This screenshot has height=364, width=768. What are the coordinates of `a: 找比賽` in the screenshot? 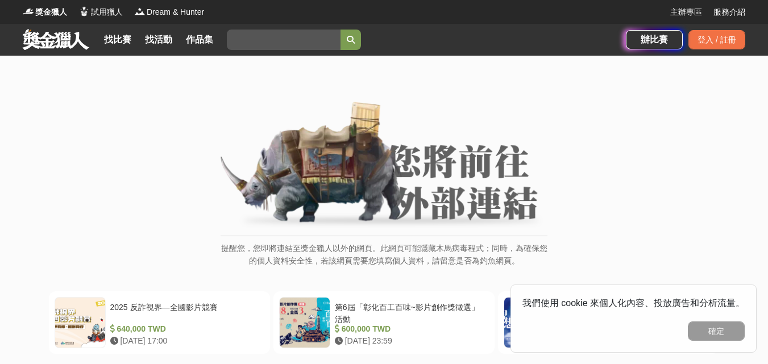 It's located at (118, 40).